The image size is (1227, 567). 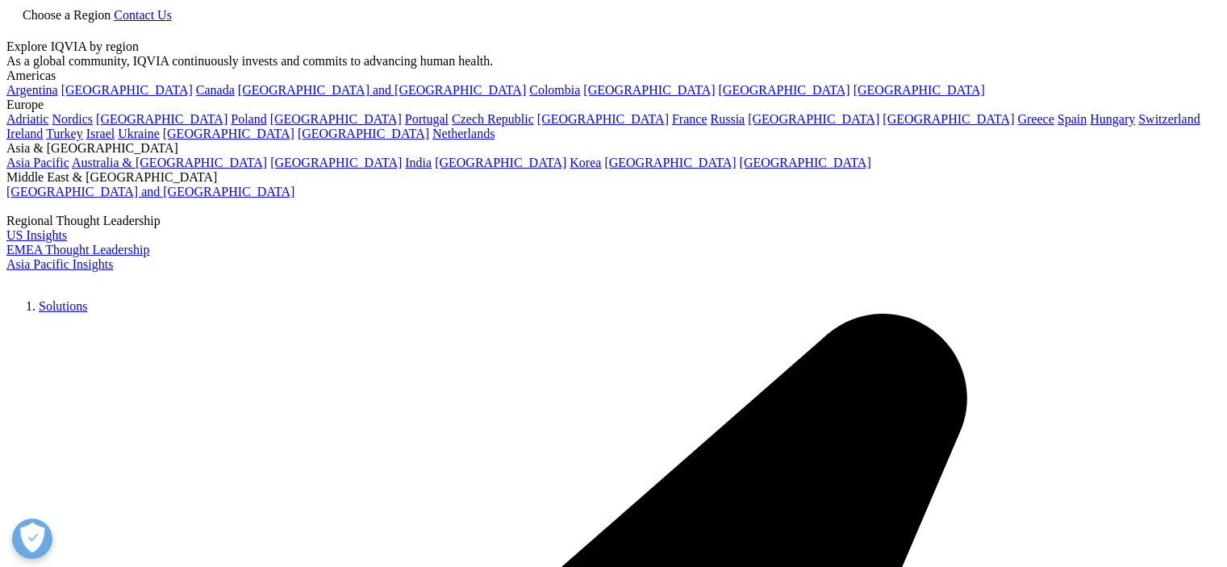 What do you see at coordinates (143, 15) in the screenshot?
I see `a: Contact Us` at bounding box center [143, 15].